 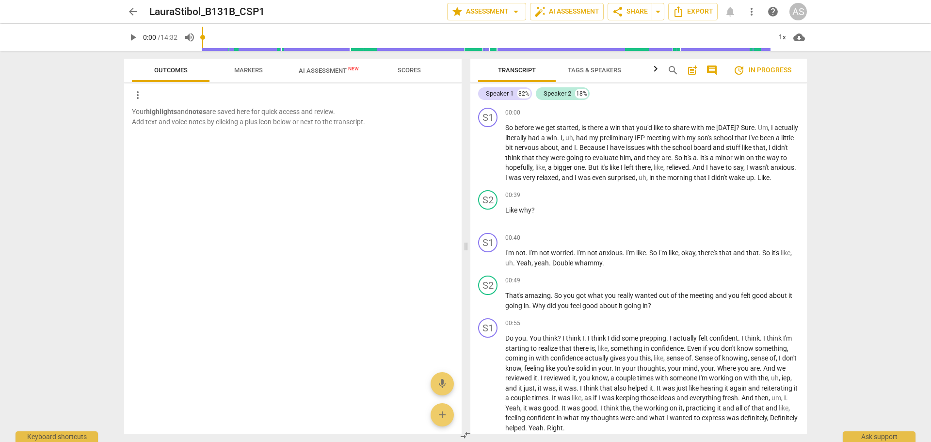 What do you see at coordinates (171, 70) in the screenshot?
I see `span: Outcomes` at bounding box center [171, 70].